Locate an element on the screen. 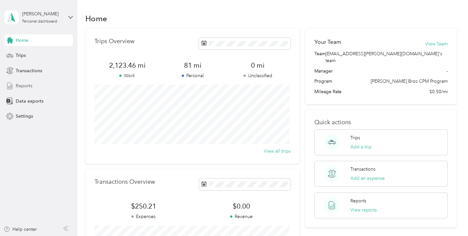 This screenshot has height=236, width=468. p: Trips is located at coordinates (355, 137).